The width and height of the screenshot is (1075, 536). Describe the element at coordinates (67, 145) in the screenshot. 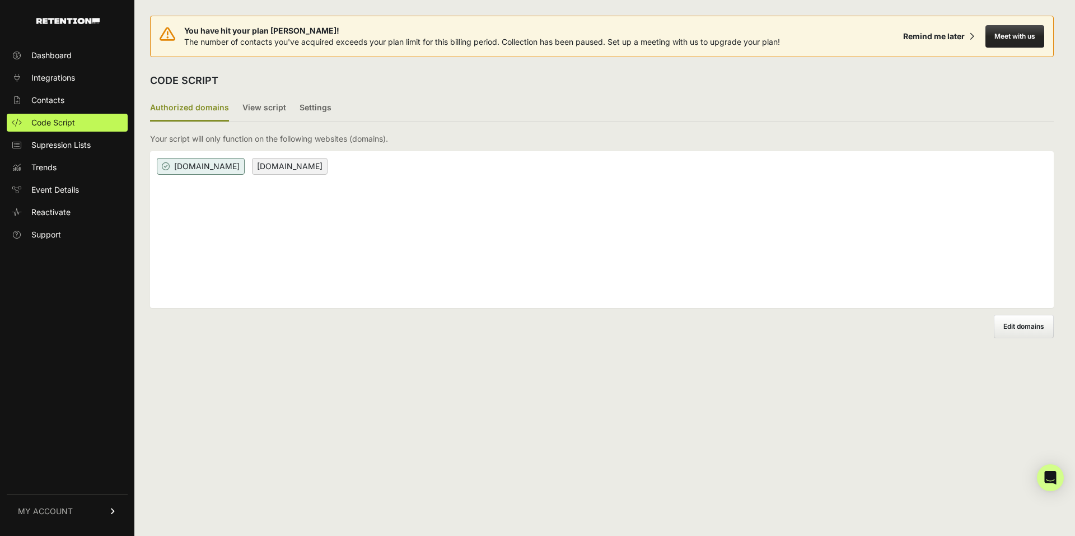

I see `a: Supression Lists` at that location.